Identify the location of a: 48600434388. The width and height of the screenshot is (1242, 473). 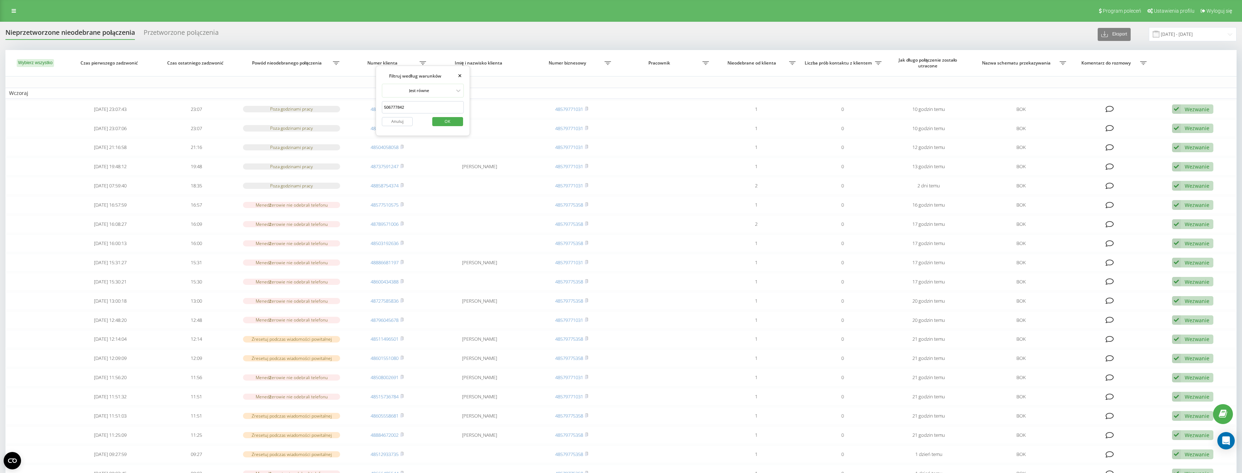
(384, 282).